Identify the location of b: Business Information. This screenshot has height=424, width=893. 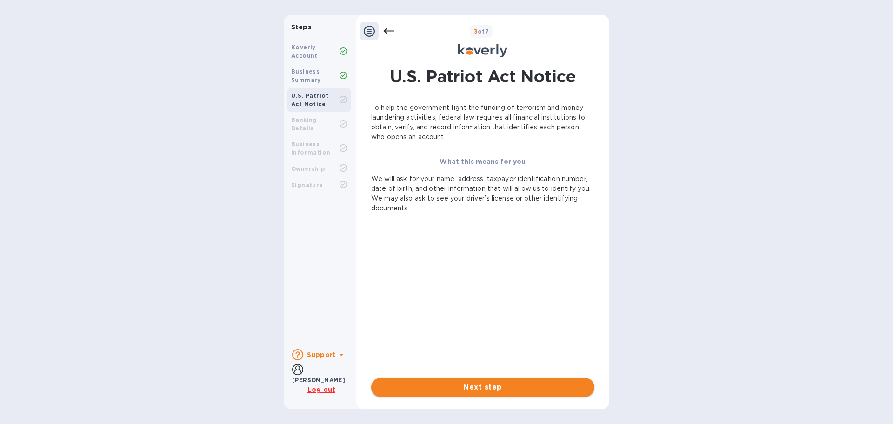
(311, 148).